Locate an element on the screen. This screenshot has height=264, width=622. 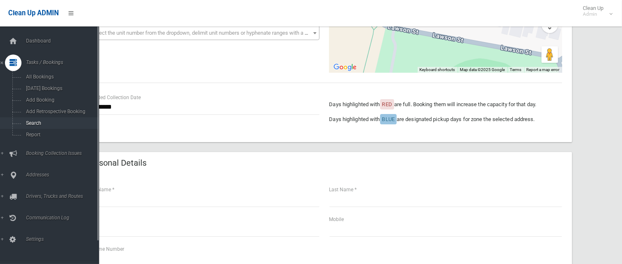
span: Dashboard is located at coordinates (64, 41).